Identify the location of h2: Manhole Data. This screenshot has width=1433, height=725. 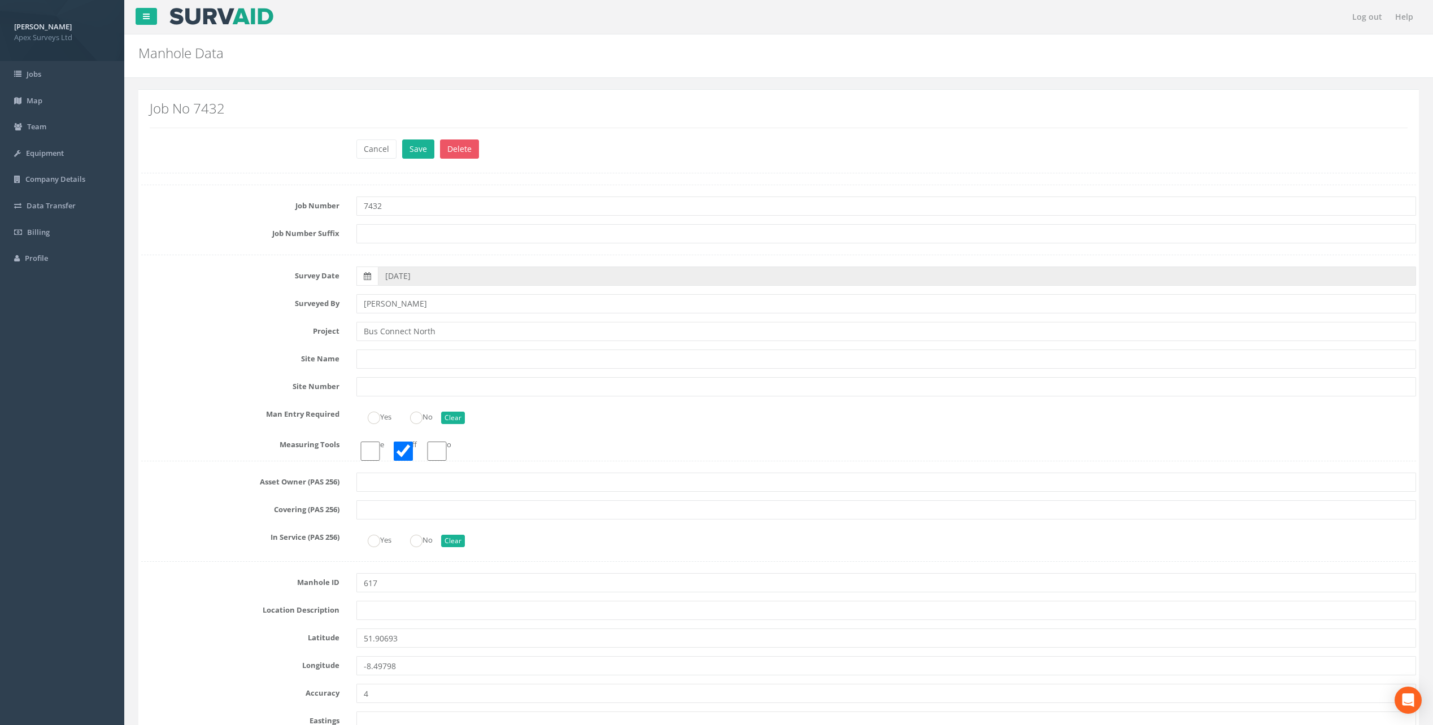
(670, 53).